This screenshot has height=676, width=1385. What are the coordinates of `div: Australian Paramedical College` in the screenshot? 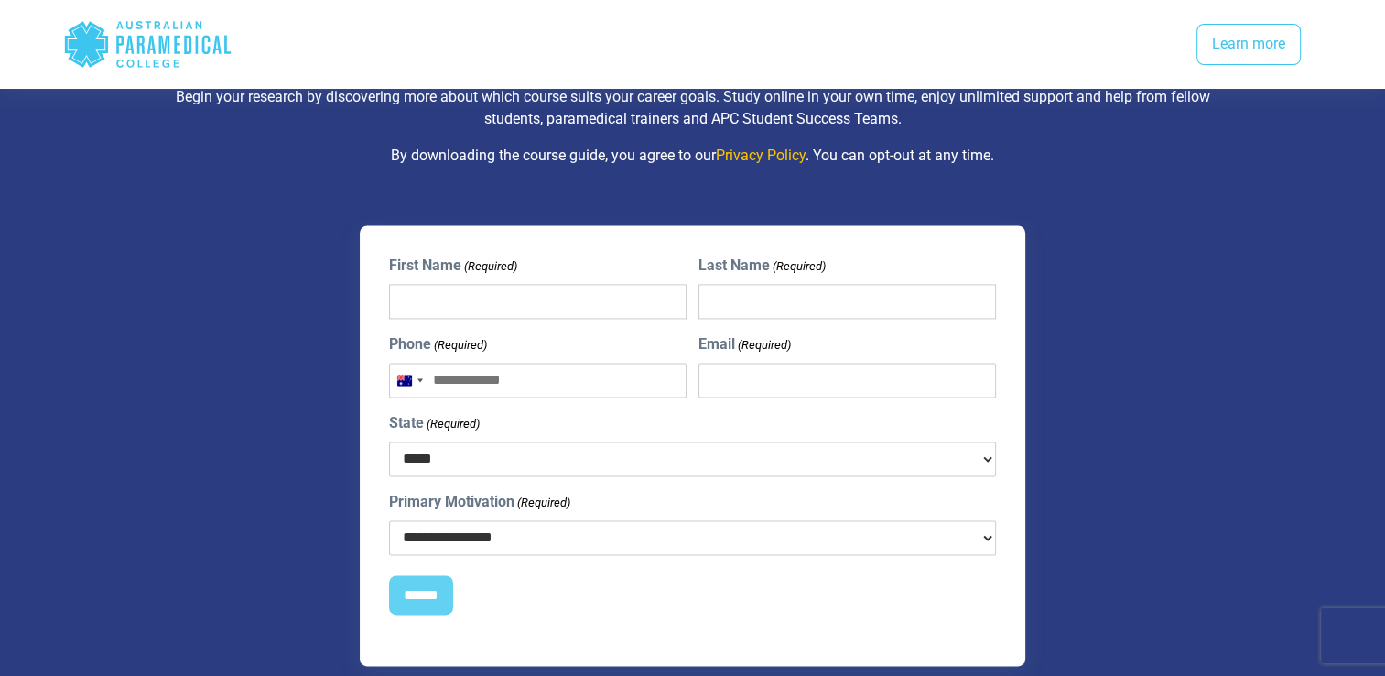 It's located at (147, 44).